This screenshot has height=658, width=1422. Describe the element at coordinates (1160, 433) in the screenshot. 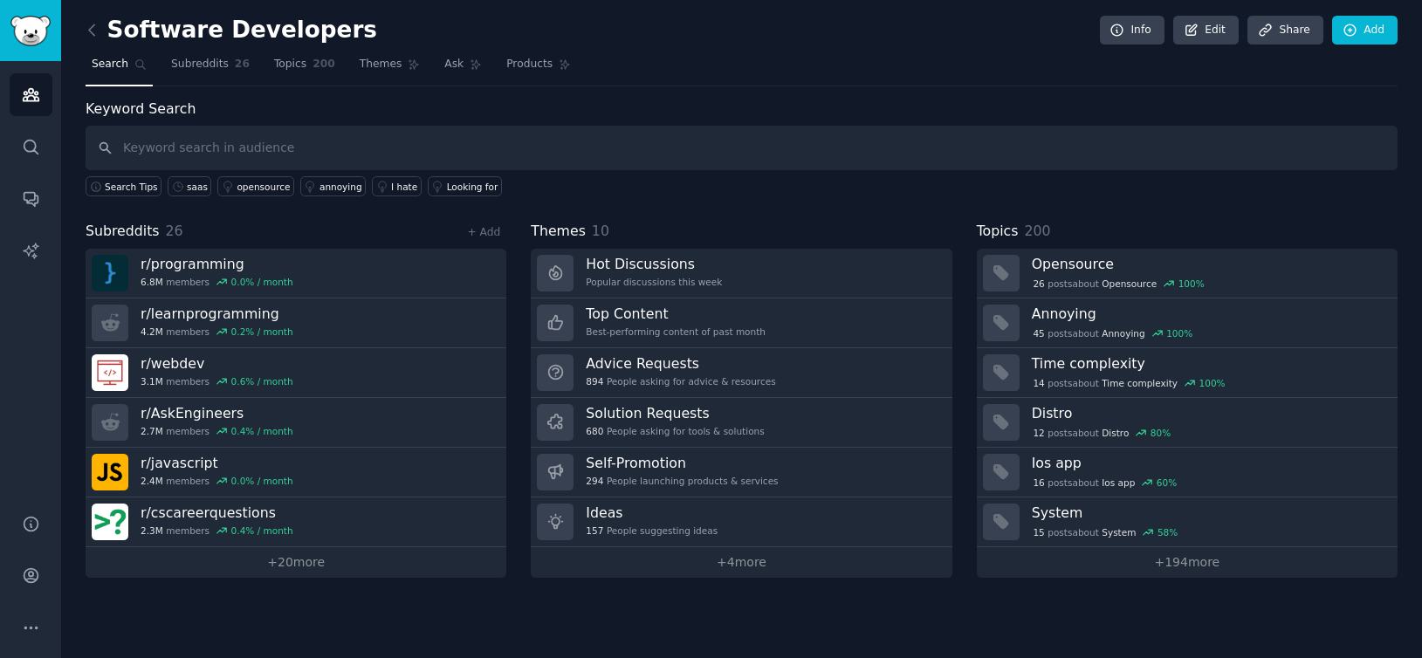

I see `div: 80 %` at that location.